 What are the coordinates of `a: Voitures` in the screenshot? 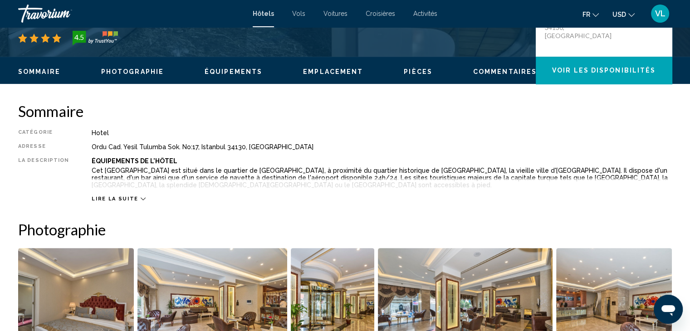 It's located at (335, 14).